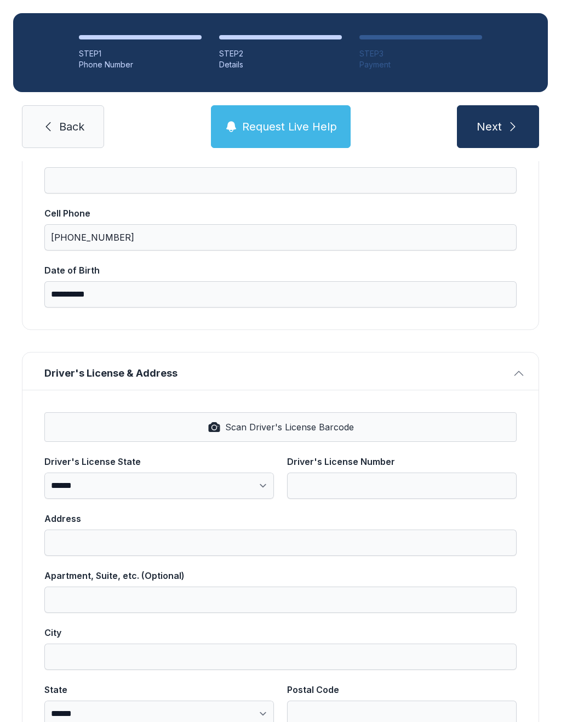 The width and height of the screenshot is (561, 722). What do you see at coordinates (402, 462) in the screenshot?
I see `div: Driver's License Number` at bounding box center [402, 462].